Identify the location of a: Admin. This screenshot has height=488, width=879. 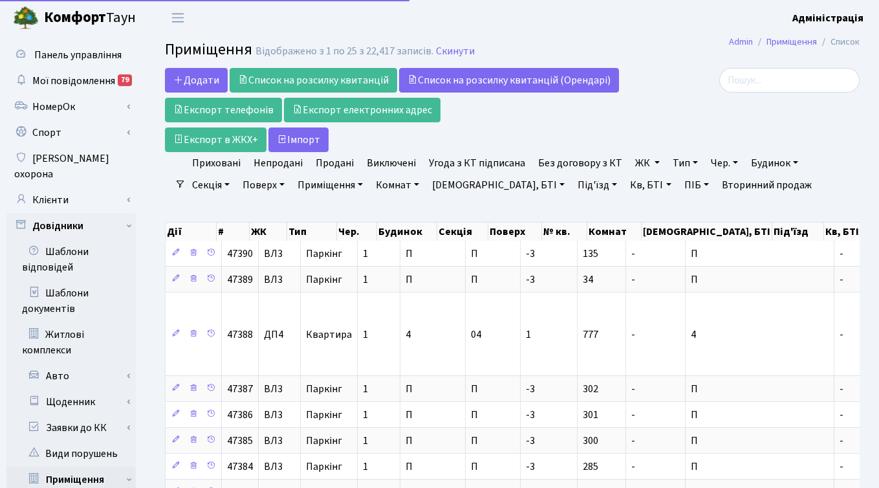
(741, 41).